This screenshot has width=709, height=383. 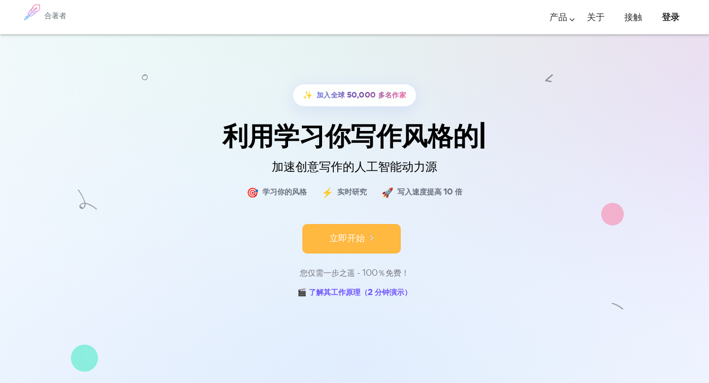 I want to click on font: 加入全球 50,000 多名作家, so click(x=361, y=95).